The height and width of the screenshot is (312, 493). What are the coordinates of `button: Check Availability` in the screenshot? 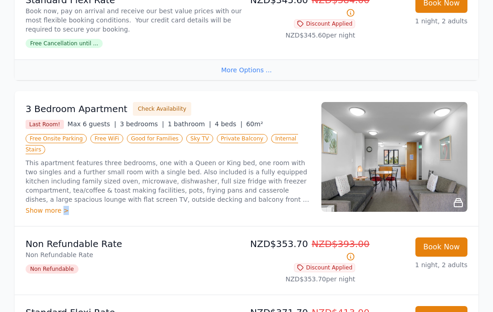 It's located at (162, 109).